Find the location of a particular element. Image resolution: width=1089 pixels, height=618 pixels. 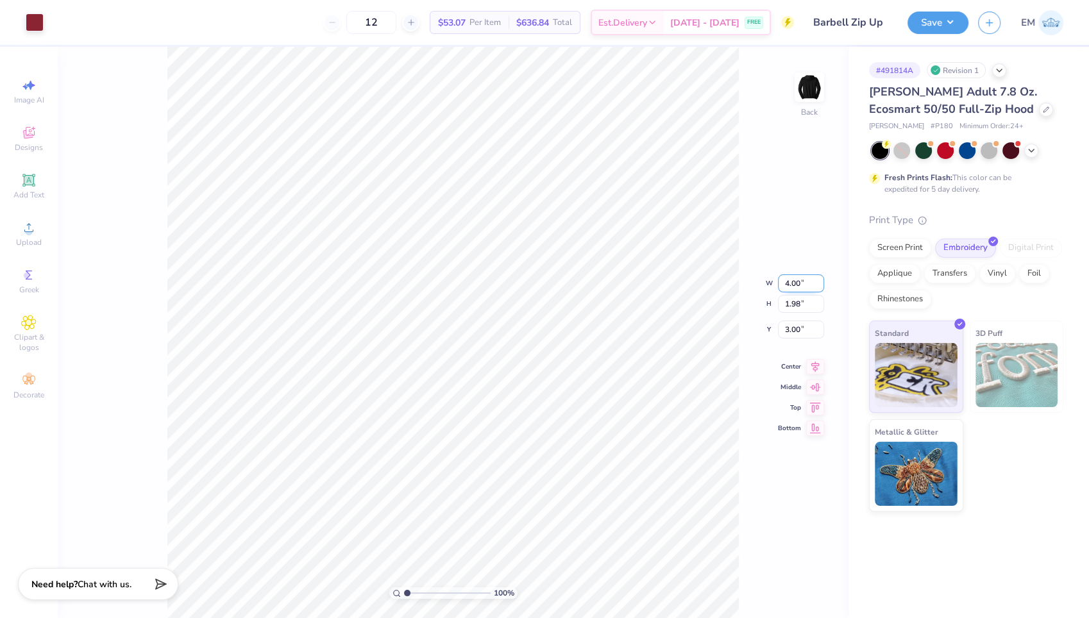

span: Clipart & logos is located at coordinates (29, 342).